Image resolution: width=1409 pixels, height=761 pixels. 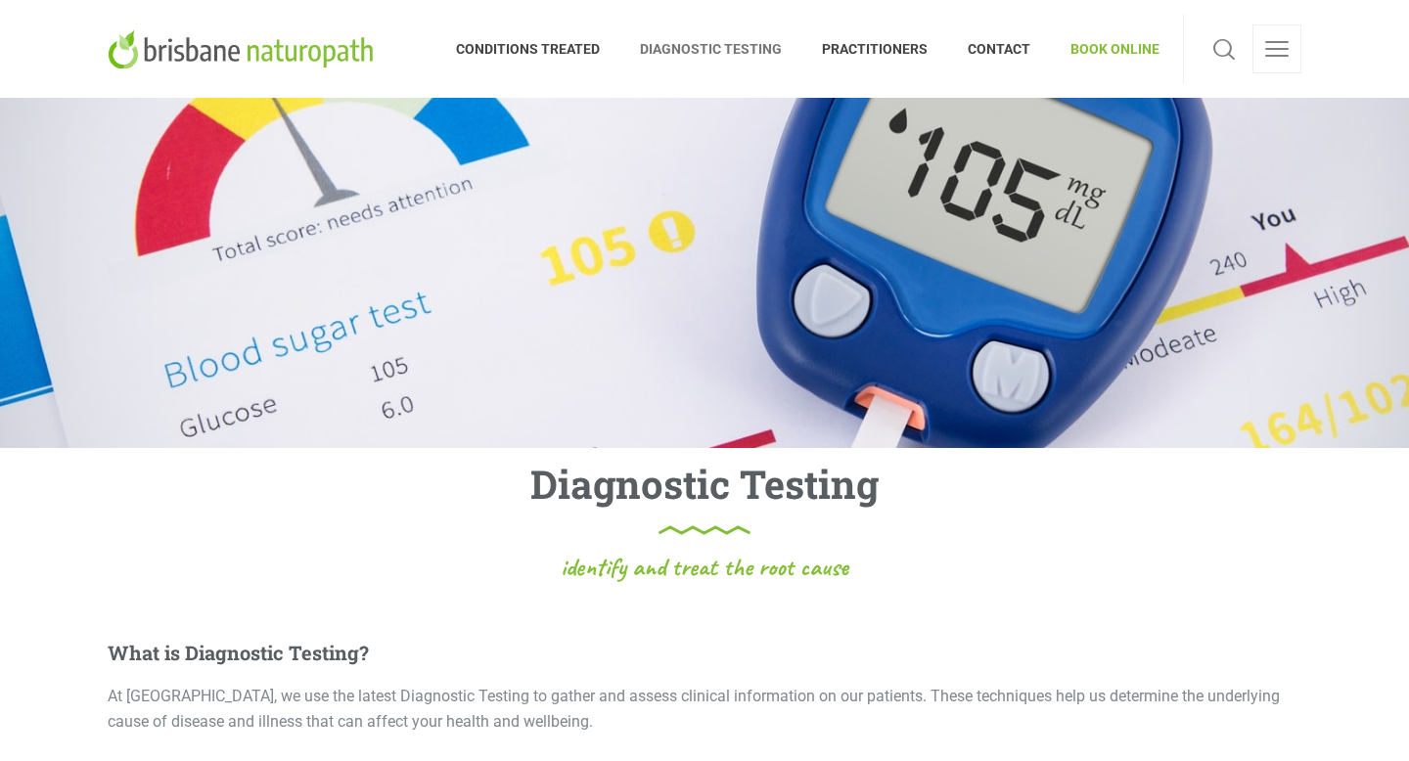 I want to click on span: CONTACT, so click(x=999, y=49).